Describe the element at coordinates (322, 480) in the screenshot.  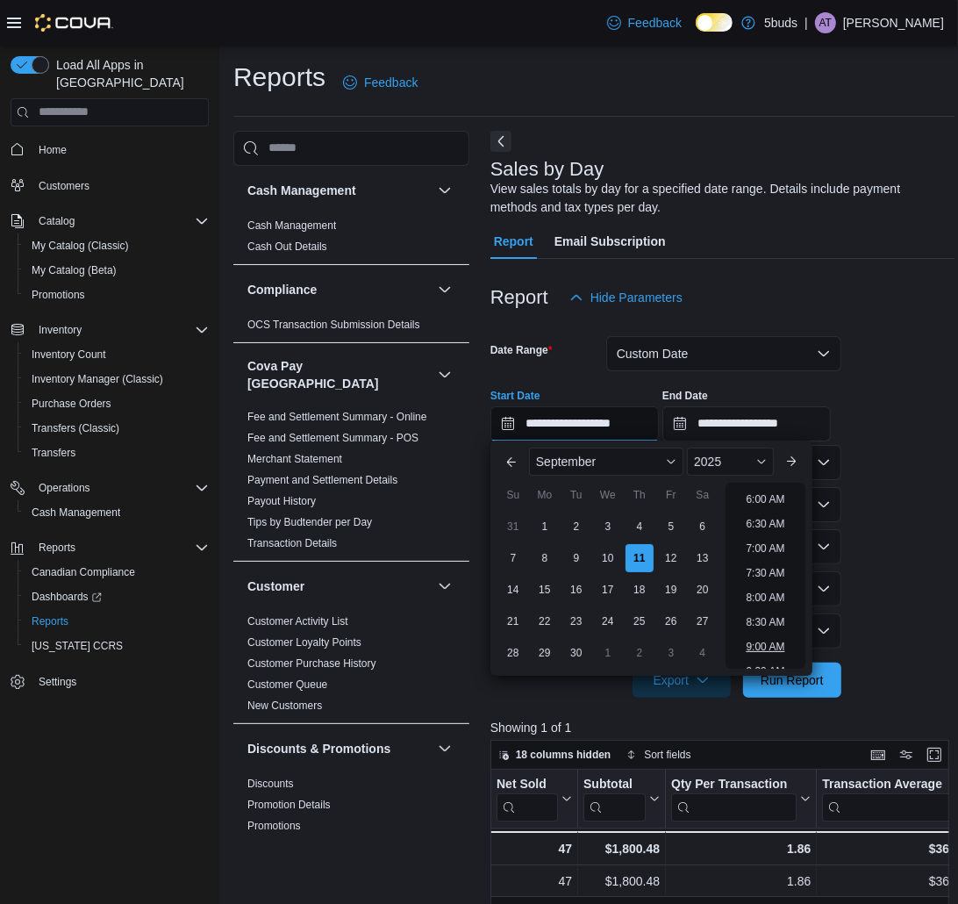
I see `a: Payment and Settlement Details` at that location.